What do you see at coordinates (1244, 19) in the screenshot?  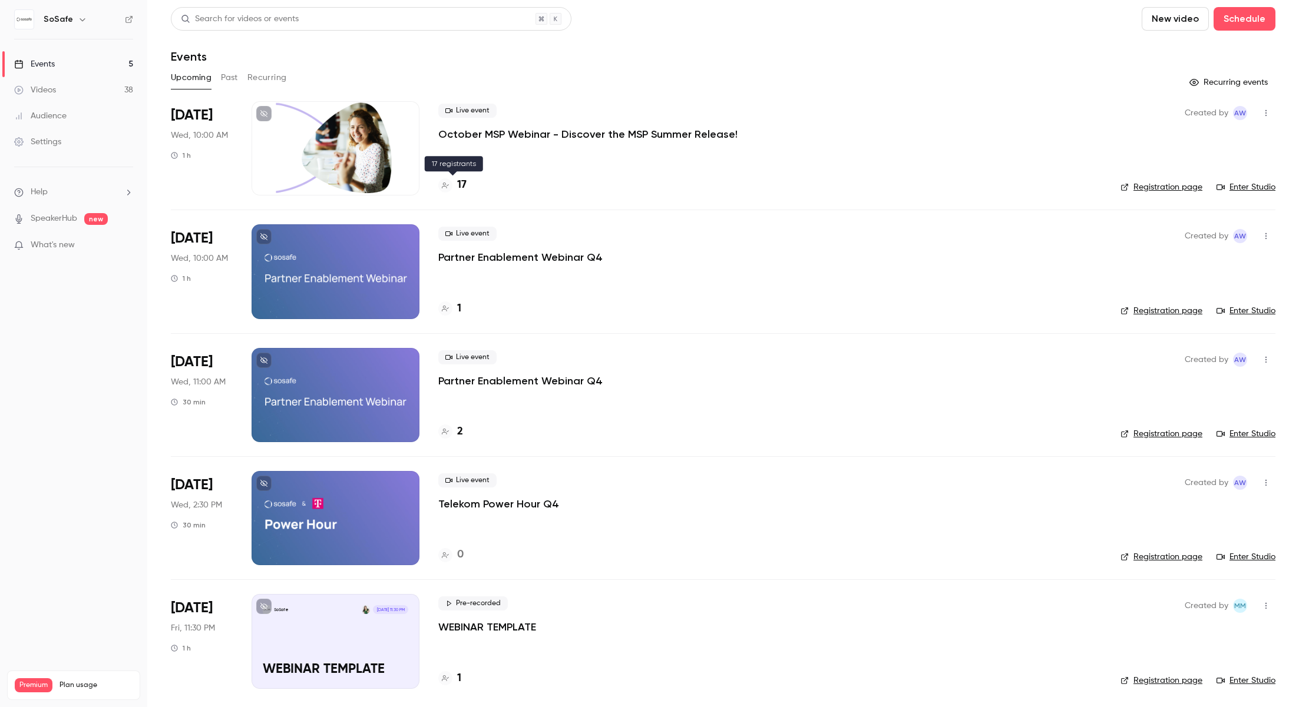 I see `button: Schedule` at bounding box center [1244, 19].